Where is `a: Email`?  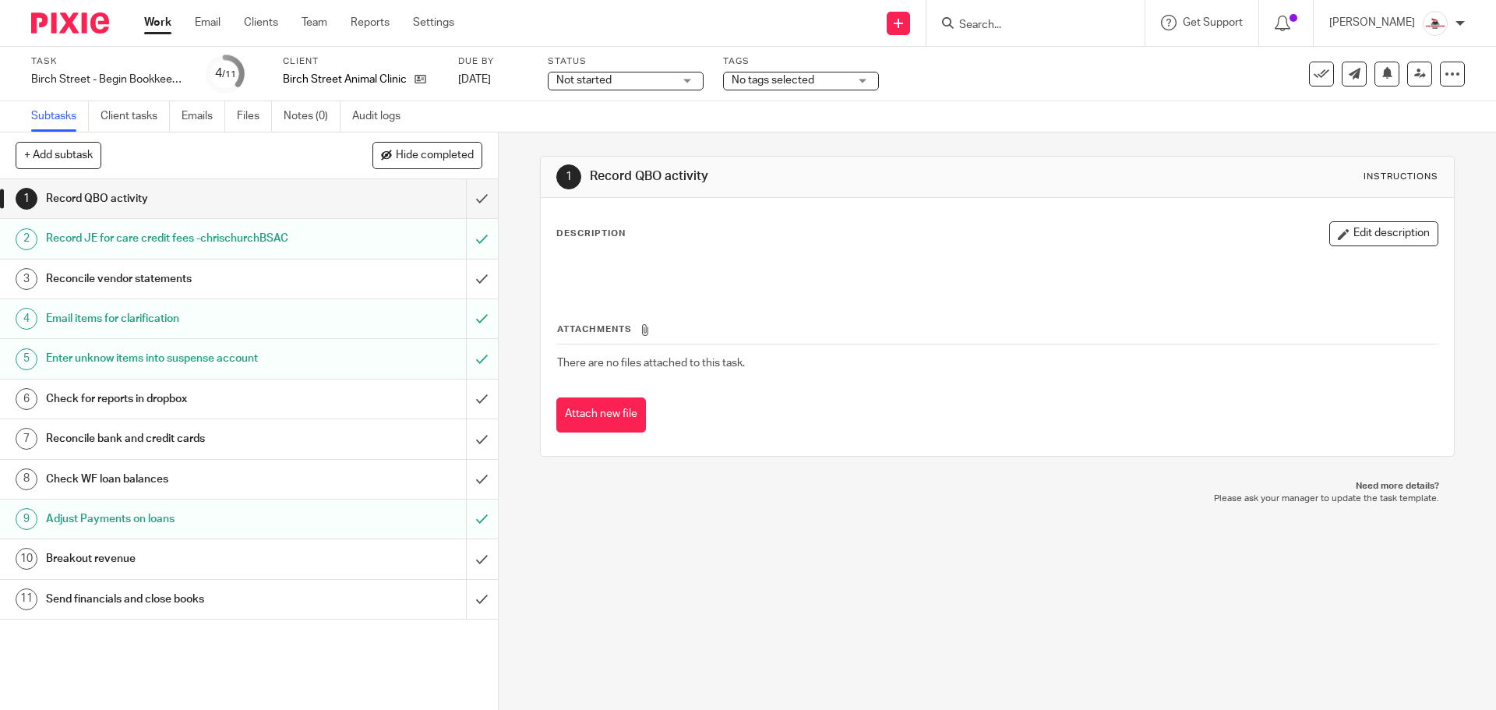
a: Email is located at coordinates (207, 23).